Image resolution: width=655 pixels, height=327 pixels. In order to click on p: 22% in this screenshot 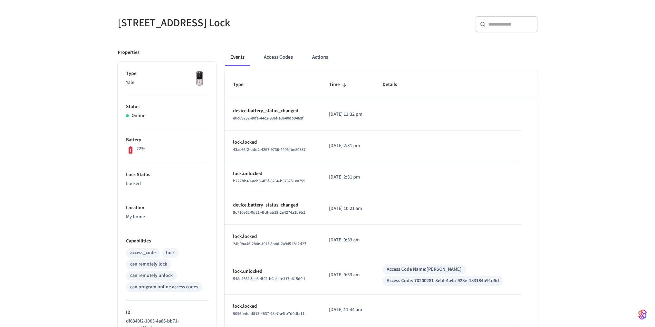, I will do `click(141, 149)`.